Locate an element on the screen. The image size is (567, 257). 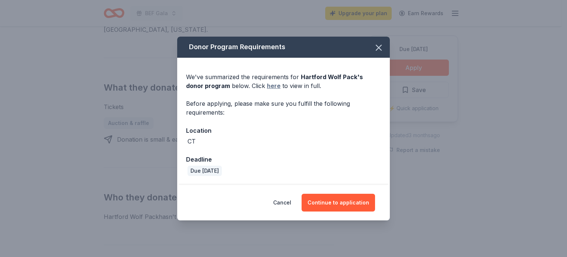
div: We've summarized the requirements for below. Click to view in full. is located at coordinates (284, 81).